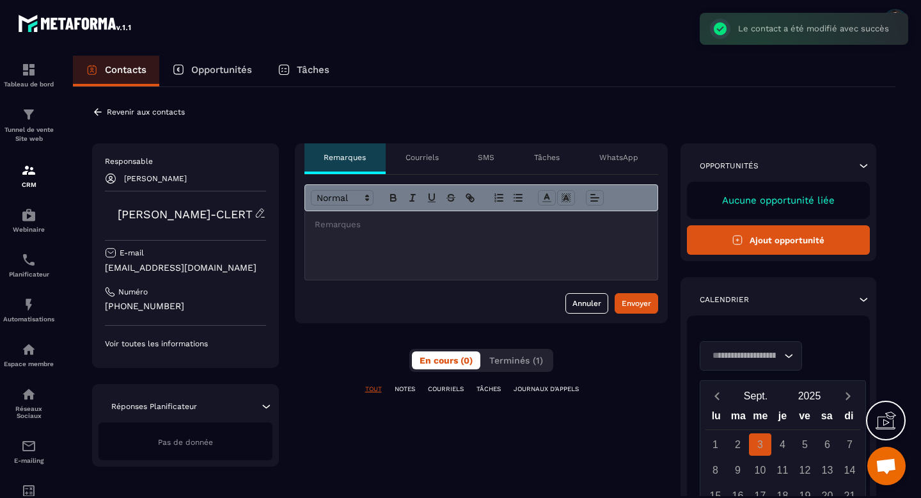 The width and height of the screenshot is (921, 498). What do you see at coordinates (303, 71) in the screenshot?
I see `a: Tâches` at bounding box center [303, 71].